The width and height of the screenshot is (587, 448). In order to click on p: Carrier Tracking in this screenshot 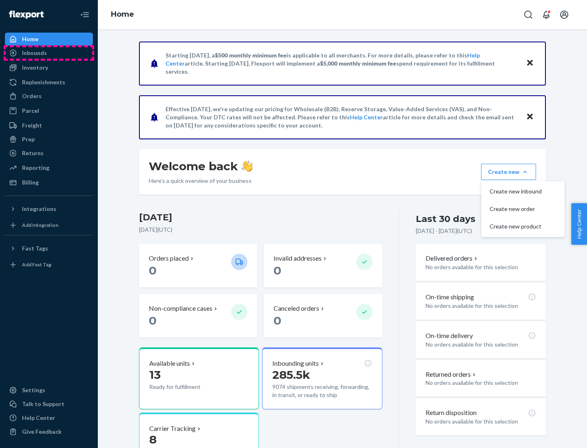, I will do `click(172, 429)`.